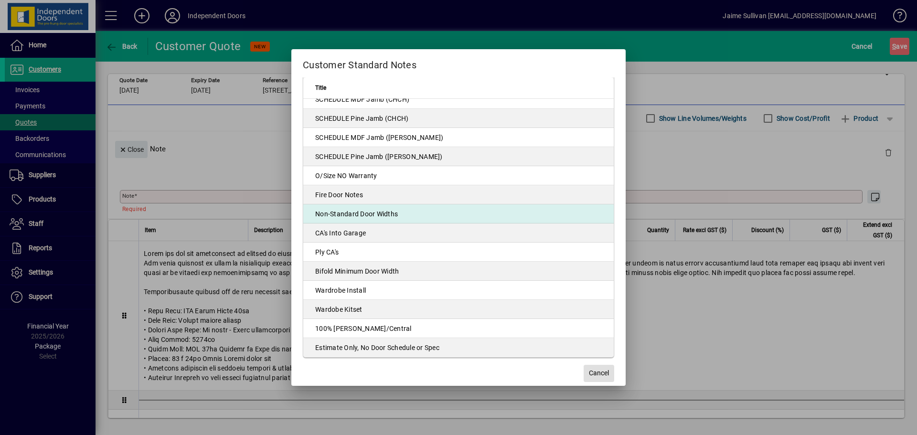  I want to click on button: Cancel, so click(599, 373).